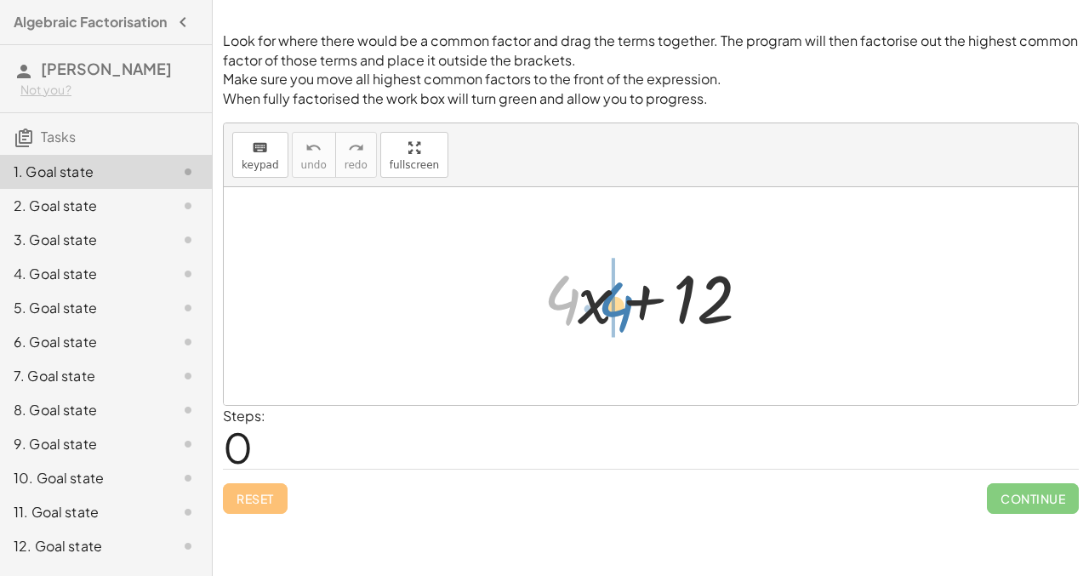 The image size is (1089, 576). I want to click on div: 4. Goal state, so click(82, 274).